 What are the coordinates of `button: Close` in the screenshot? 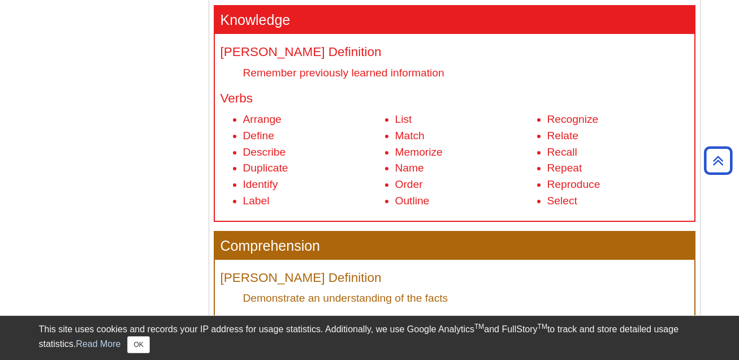 It's located at (138, 344).